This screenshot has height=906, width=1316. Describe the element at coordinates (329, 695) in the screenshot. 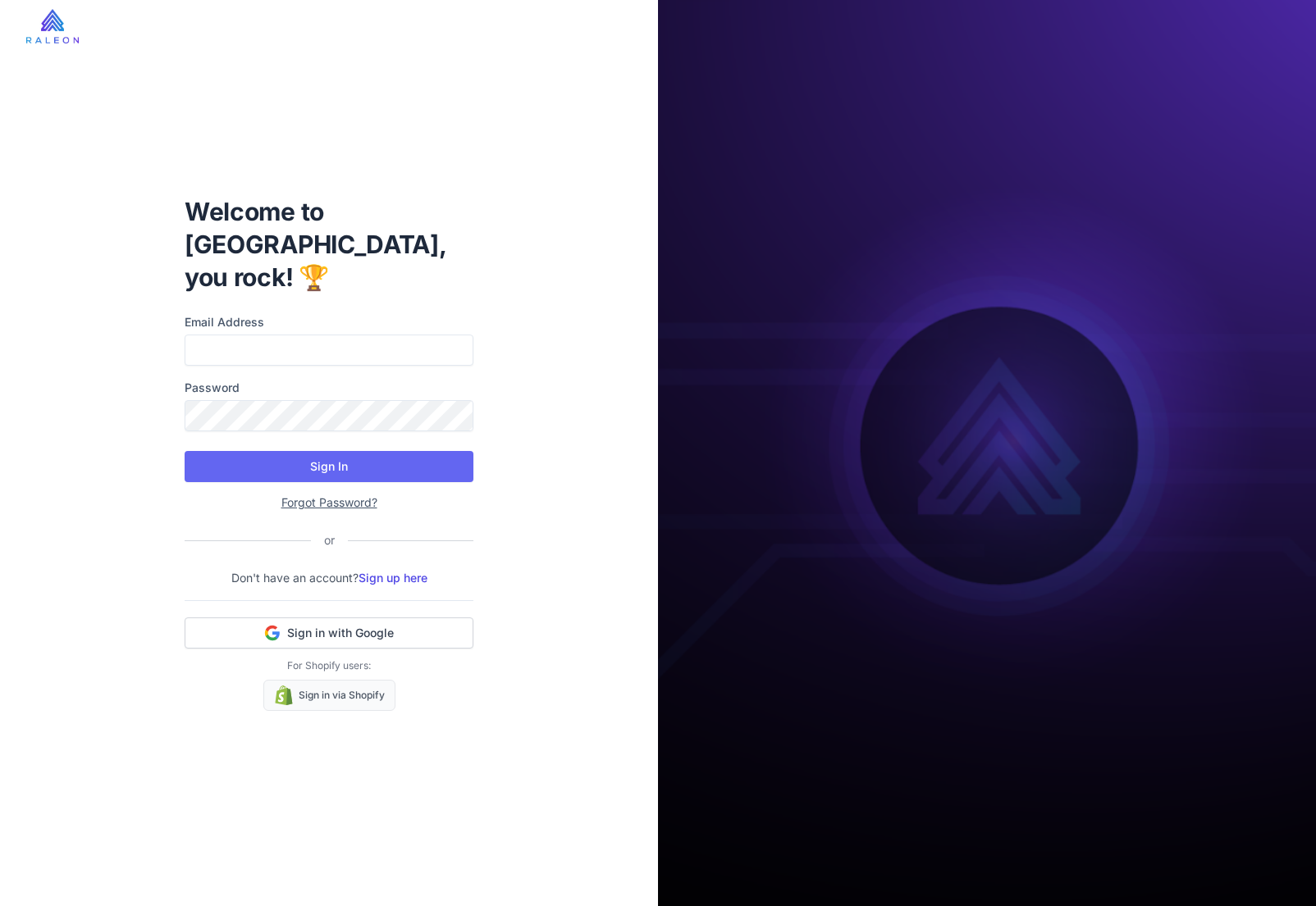

I see `a: Sign in via Shopify` at that location.